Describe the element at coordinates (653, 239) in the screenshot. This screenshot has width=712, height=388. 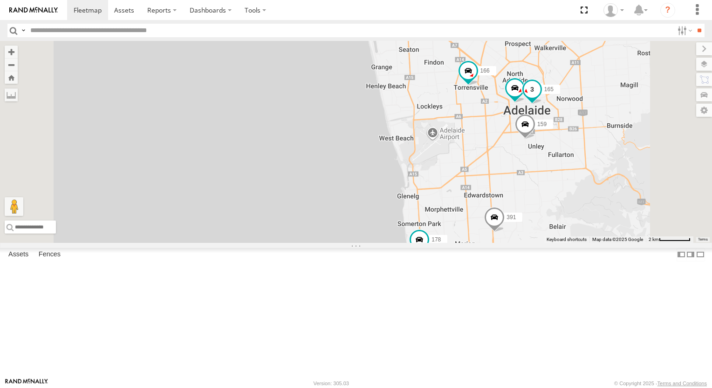
I see `span: 2 km` at that location.